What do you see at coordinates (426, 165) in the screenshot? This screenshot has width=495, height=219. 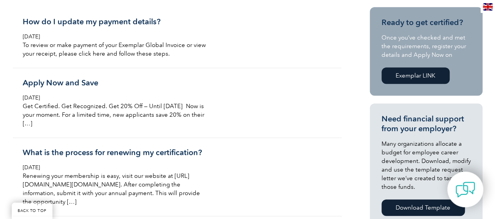 I see `p: Many organizations allocate a budget for employee career development. Download, modify and use th...` at bounding box center [426, 165].